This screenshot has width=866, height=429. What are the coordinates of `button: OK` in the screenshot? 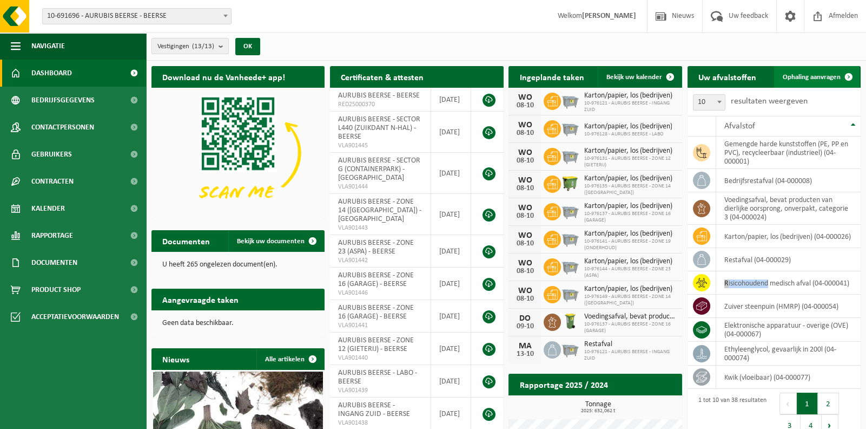 It's located at (248, 47).